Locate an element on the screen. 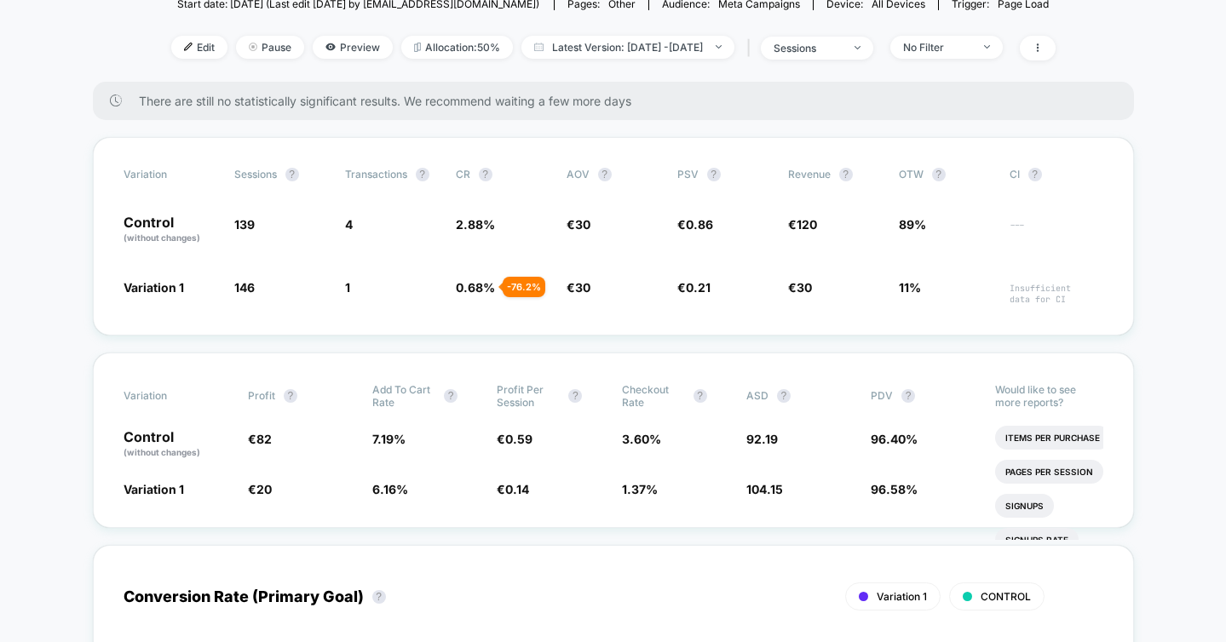  span: There are still no statistically significant results. We recommend waiting a few more days is located at coordinates (619, 101).